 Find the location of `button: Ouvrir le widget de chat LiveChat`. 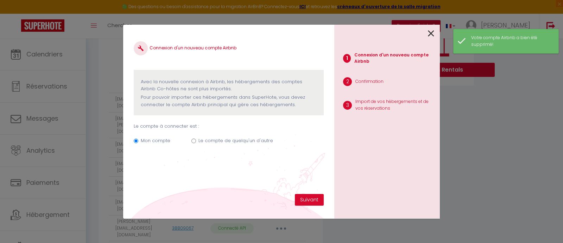

button: Ouvrir le widget de chat LiveChat is located at coordinates (16, 13).